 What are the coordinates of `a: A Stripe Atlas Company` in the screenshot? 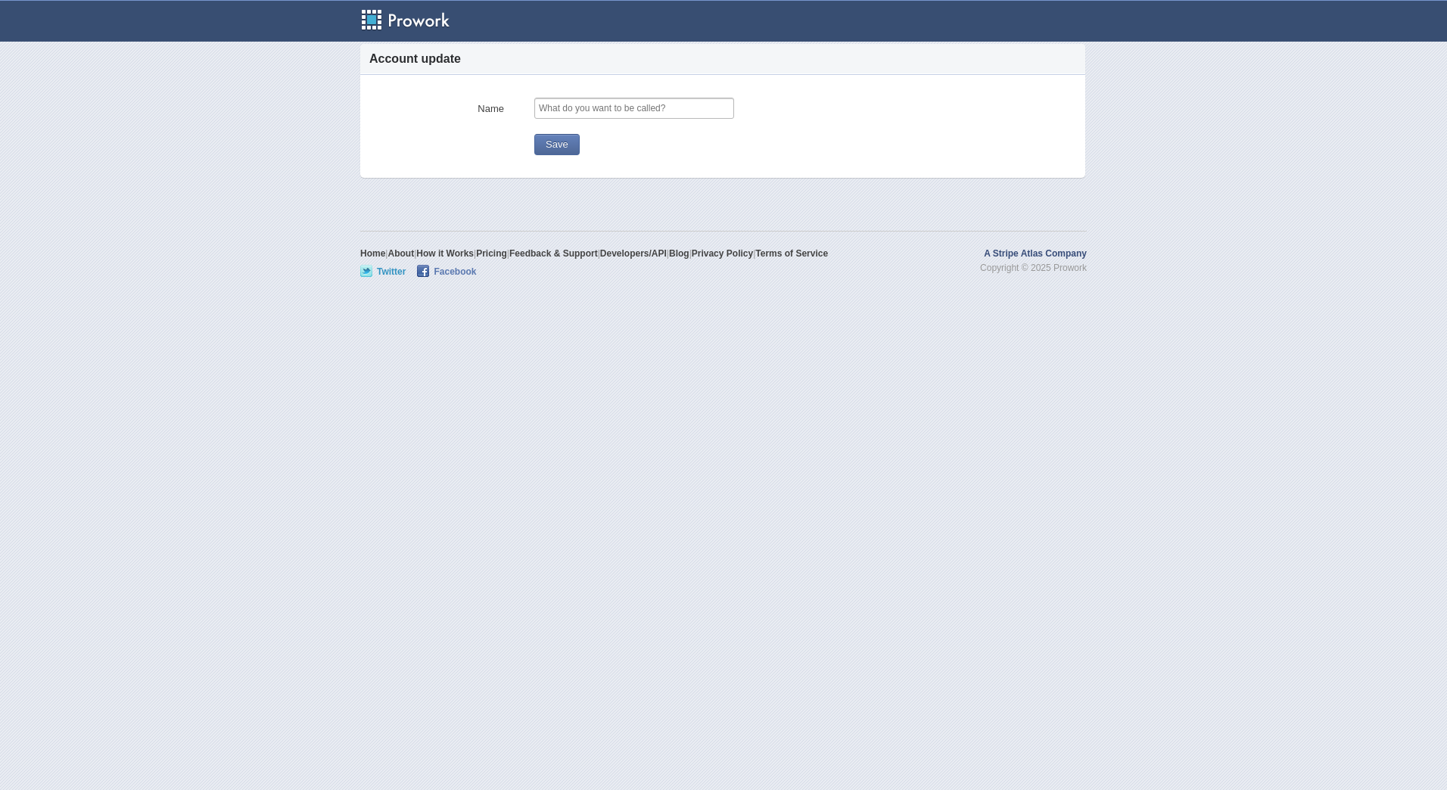 It's located at (1035, 253).